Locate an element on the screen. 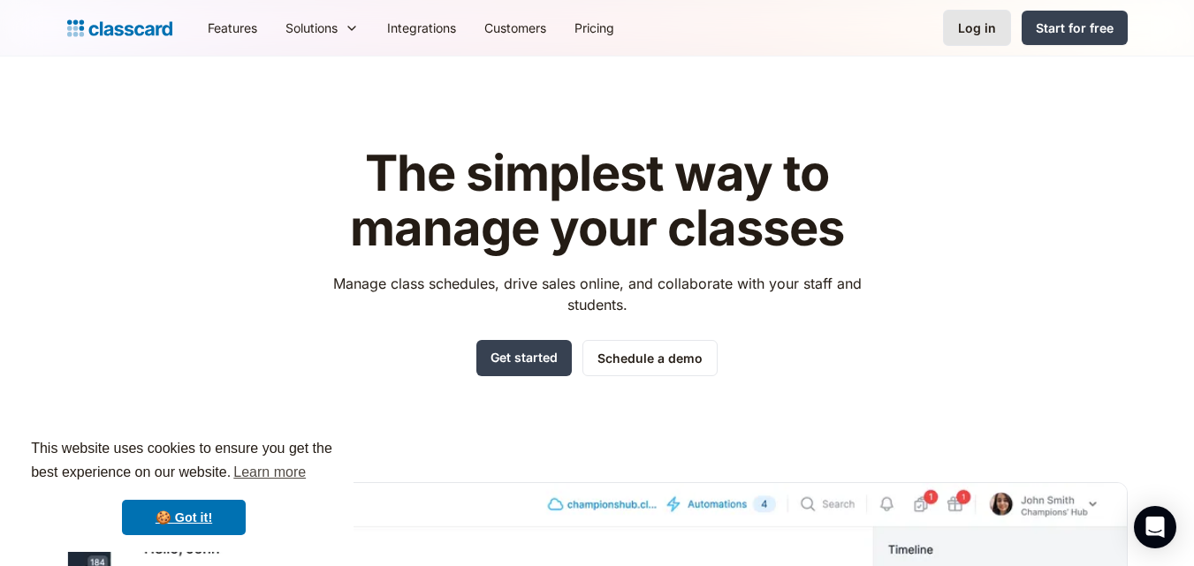 The width and height of the screenshot is (1194, 566). a: Log in is located at coordinates (977, 27).